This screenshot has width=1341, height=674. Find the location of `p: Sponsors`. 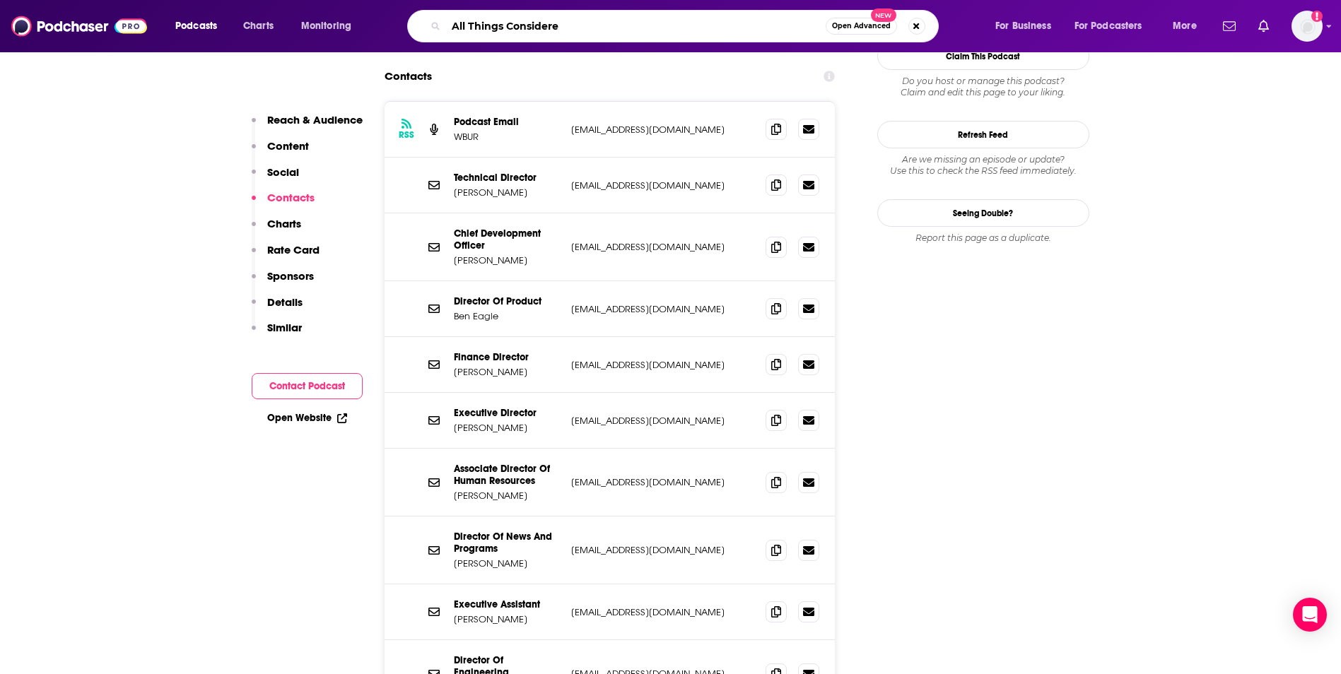

p: Sponsors is located at coordinates (290, 276).